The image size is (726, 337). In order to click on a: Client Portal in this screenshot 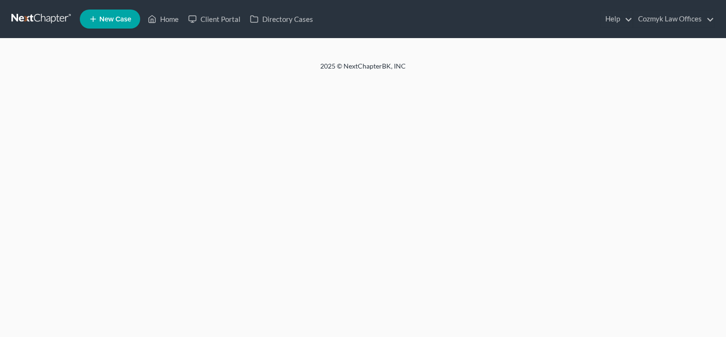, I will do `click(214, 19)`.